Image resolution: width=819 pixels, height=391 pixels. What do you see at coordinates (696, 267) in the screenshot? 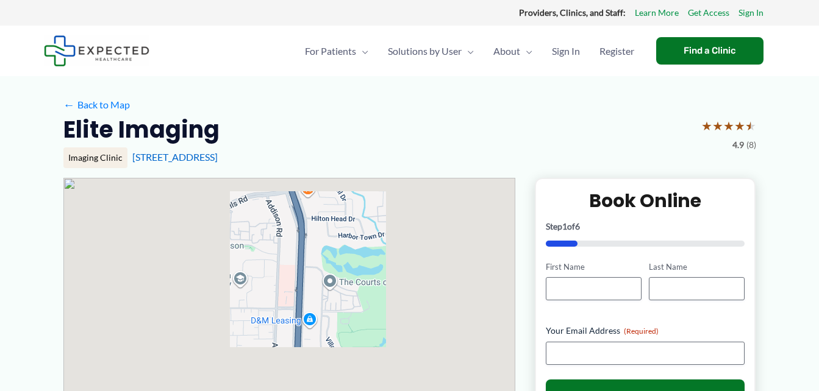
I see `label: Last Name` at bounding box center [696, 267].